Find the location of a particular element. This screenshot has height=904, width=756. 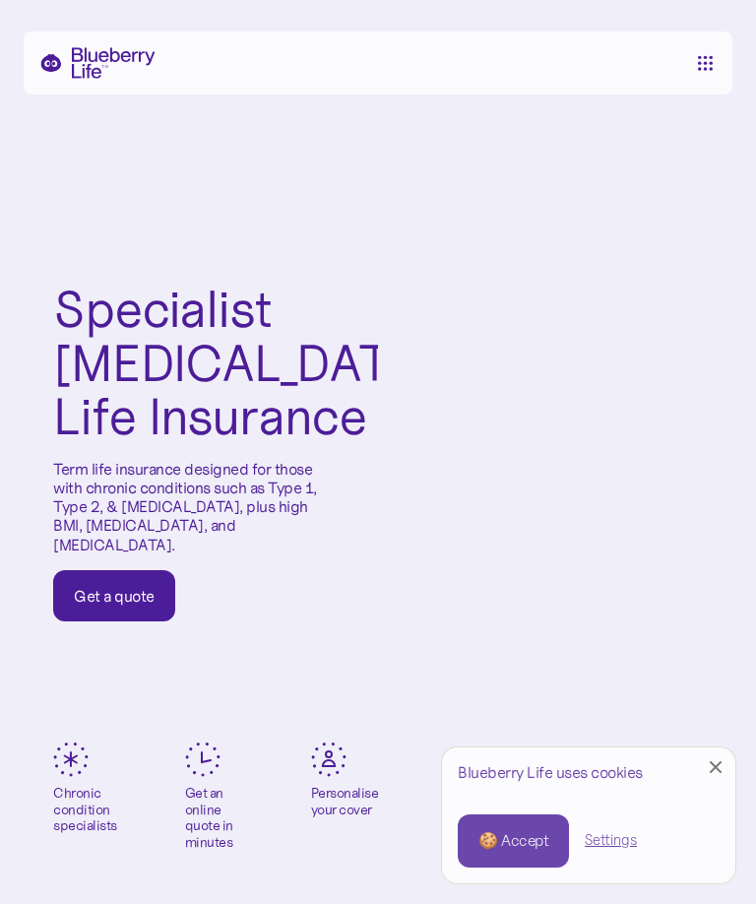

div: 🍪 Accept is located at coordinates (513, 841).